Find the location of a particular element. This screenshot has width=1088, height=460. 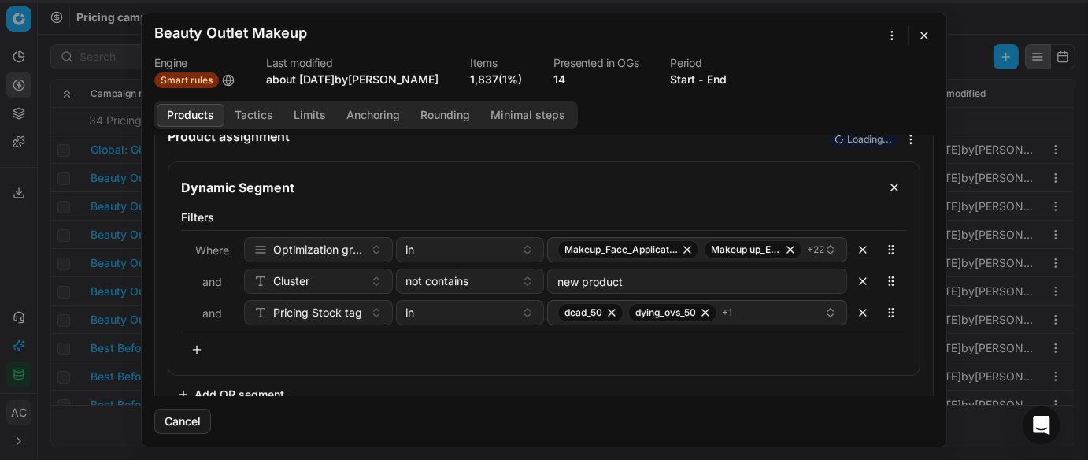

dt: Last modified is located at coordinates (352, 63).